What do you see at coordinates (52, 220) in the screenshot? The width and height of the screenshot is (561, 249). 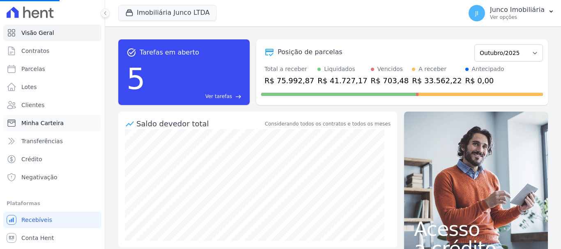 I see `a: Recebíveis` at bounding box center [52, 220].